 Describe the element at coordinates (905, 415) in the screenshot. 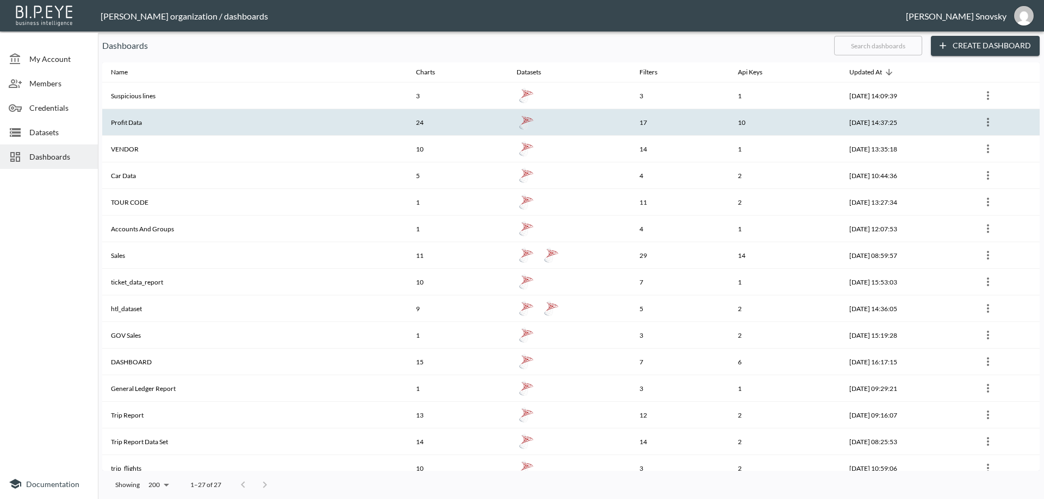

I see `th: 2025-05-29, 09:16:07` at that location.